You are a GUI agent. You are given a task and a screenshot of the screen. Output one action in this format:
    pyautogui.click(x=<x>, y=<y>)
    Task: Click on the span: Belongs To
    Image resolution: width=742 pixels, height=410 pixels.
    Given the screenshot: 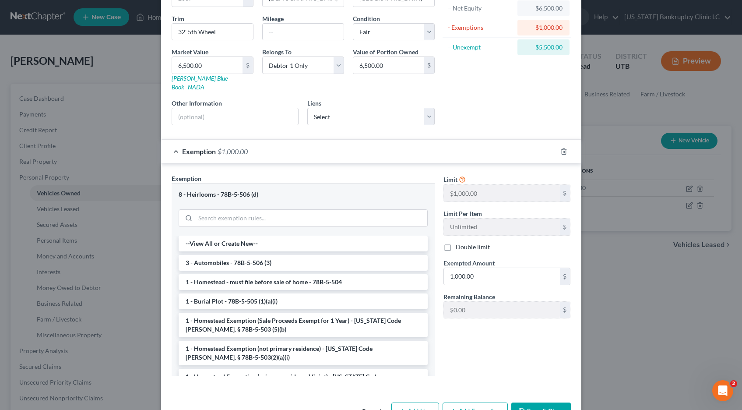 What is the action you would take?
    pyautogui.click(x=277, y=52)
    